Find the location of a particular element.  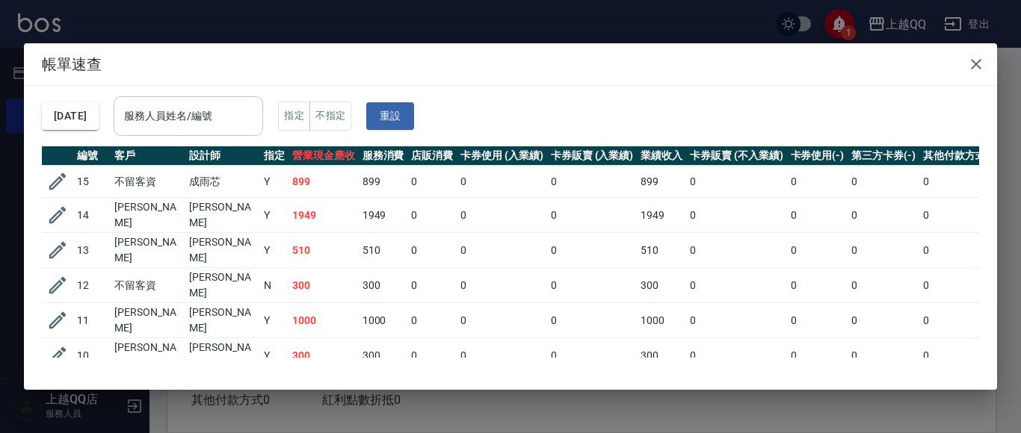

td: 14 is located at coordinates (92, 215).